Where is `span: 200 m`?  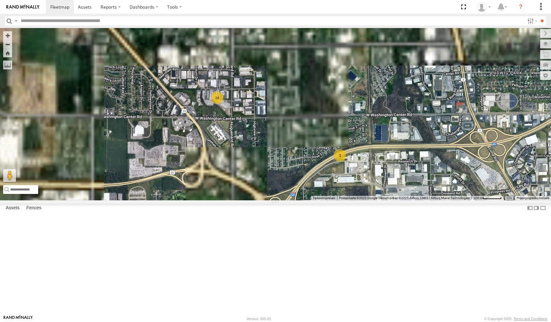
span: 200 m is located at coordinates (478, 198).